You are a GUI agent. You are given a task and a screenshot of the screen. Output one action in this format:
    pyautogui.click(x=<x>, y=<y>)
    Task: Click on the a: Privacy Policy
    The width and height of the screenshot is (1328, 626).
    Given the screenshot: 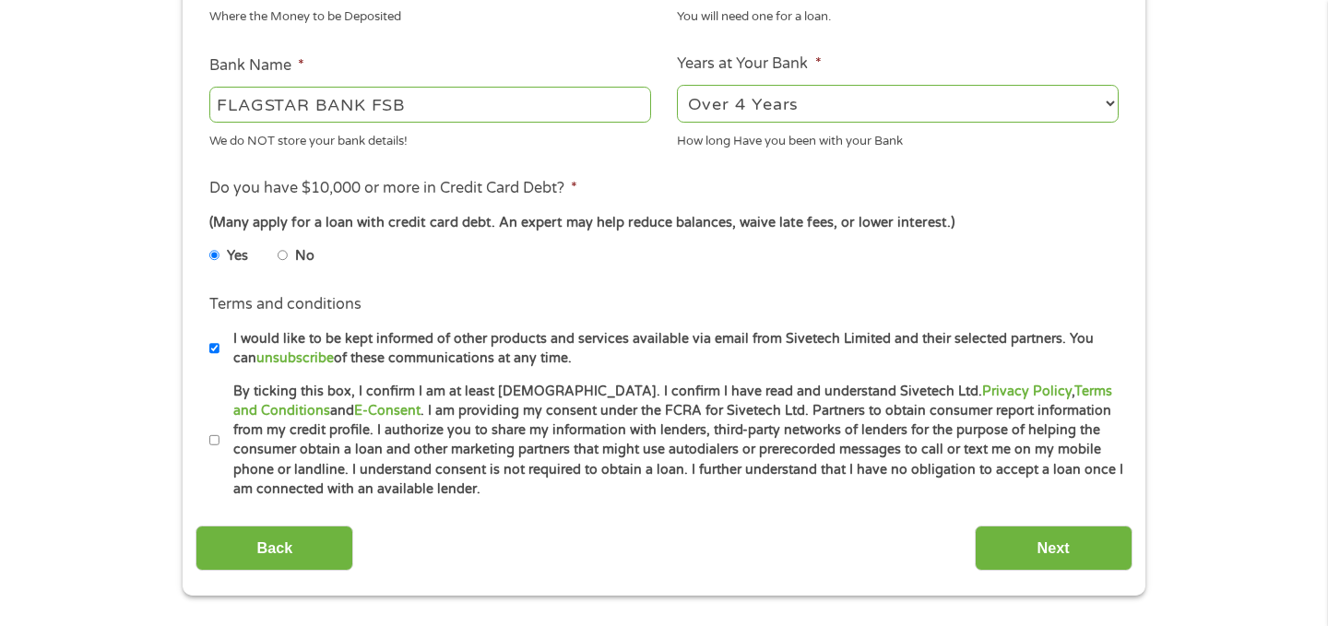 What is the action you would take?
    pyautogui.click(x=1027, y=391)
    